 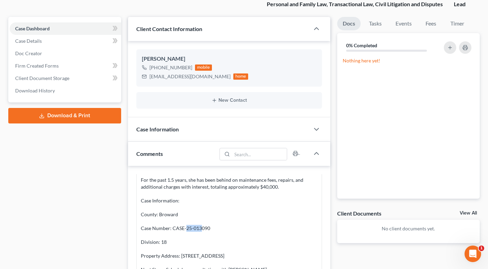 What do you see at coordinates (408, 61) in the screenshot?
I see `p: Nothing here yet!` at bounding box center [408, 61].